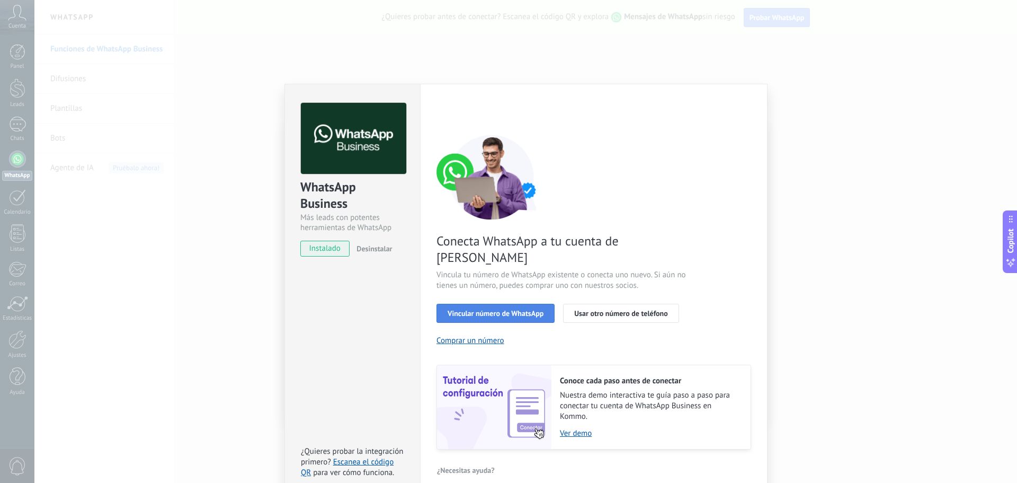 The image size is (1017, 483). I want to click on span: para ver cómo funciona., so click(353, 472).